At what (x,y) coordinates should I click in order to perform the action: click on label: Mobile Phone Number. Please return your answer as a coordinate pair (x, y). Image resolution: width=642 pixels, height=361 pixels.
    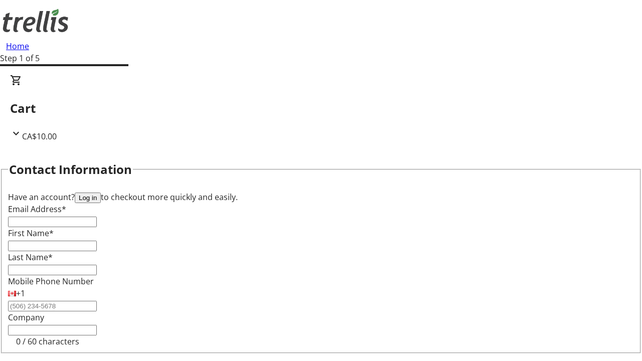
    Looking at the image, I should click on (51, 281).